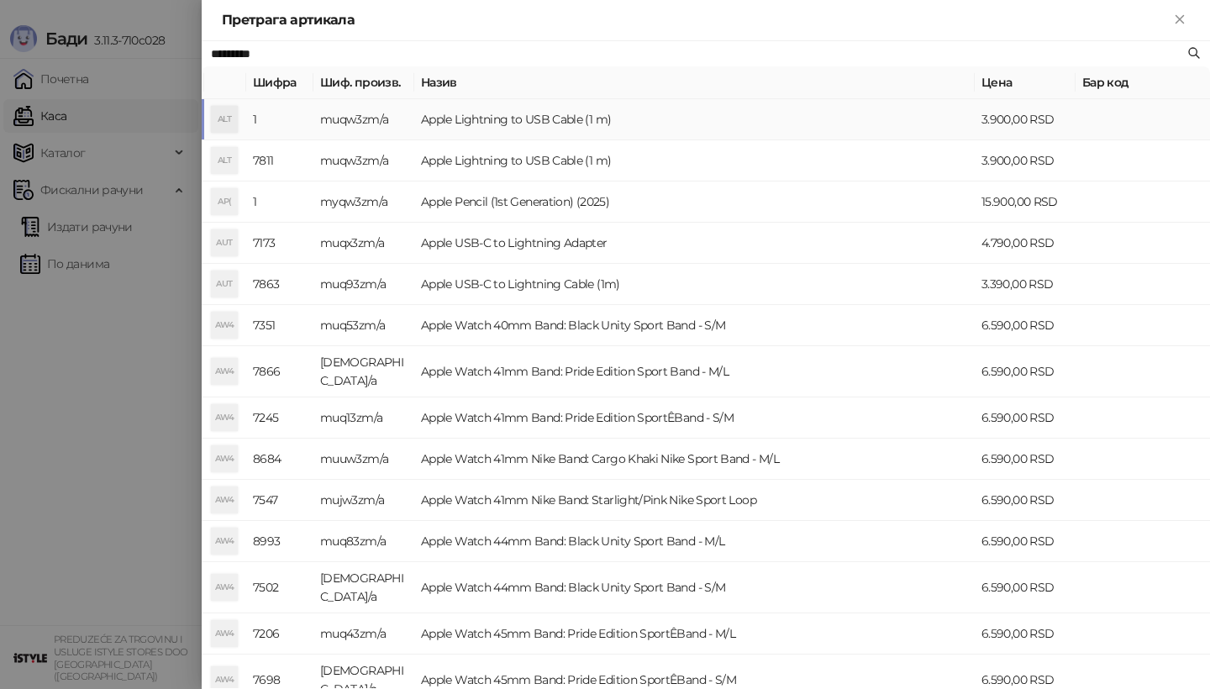 The height and width of the screenshot is (689, 1210). What do you see at coordinates (280, 82) in the screenshot?
I see `th: Шифра` at bounding box center [280, 82].